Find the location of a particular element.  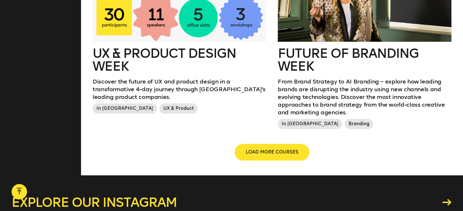

button: LOAD MORE COURSES is located at coordinates (272, 152).